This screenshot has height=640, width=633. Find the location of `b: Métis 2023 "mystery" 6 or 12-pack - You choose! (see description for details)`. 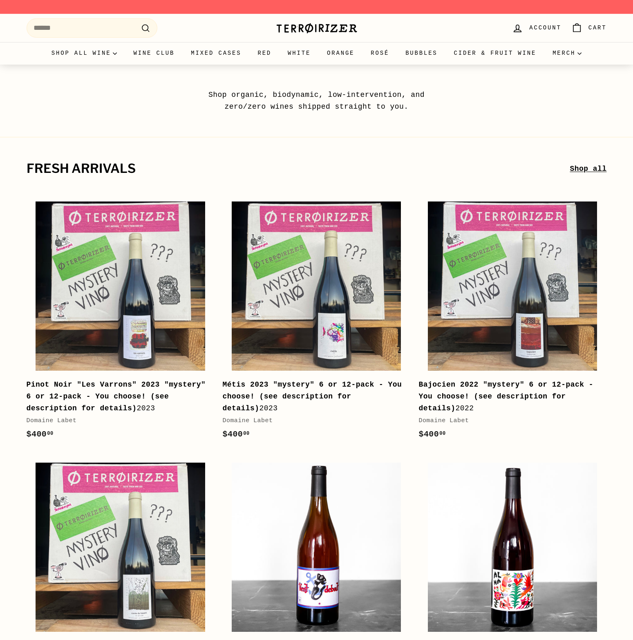

b: Métis 2023 "mystery" 6 or 12-pack - You choose! (see description for details) is located at coordinates (312, 397).